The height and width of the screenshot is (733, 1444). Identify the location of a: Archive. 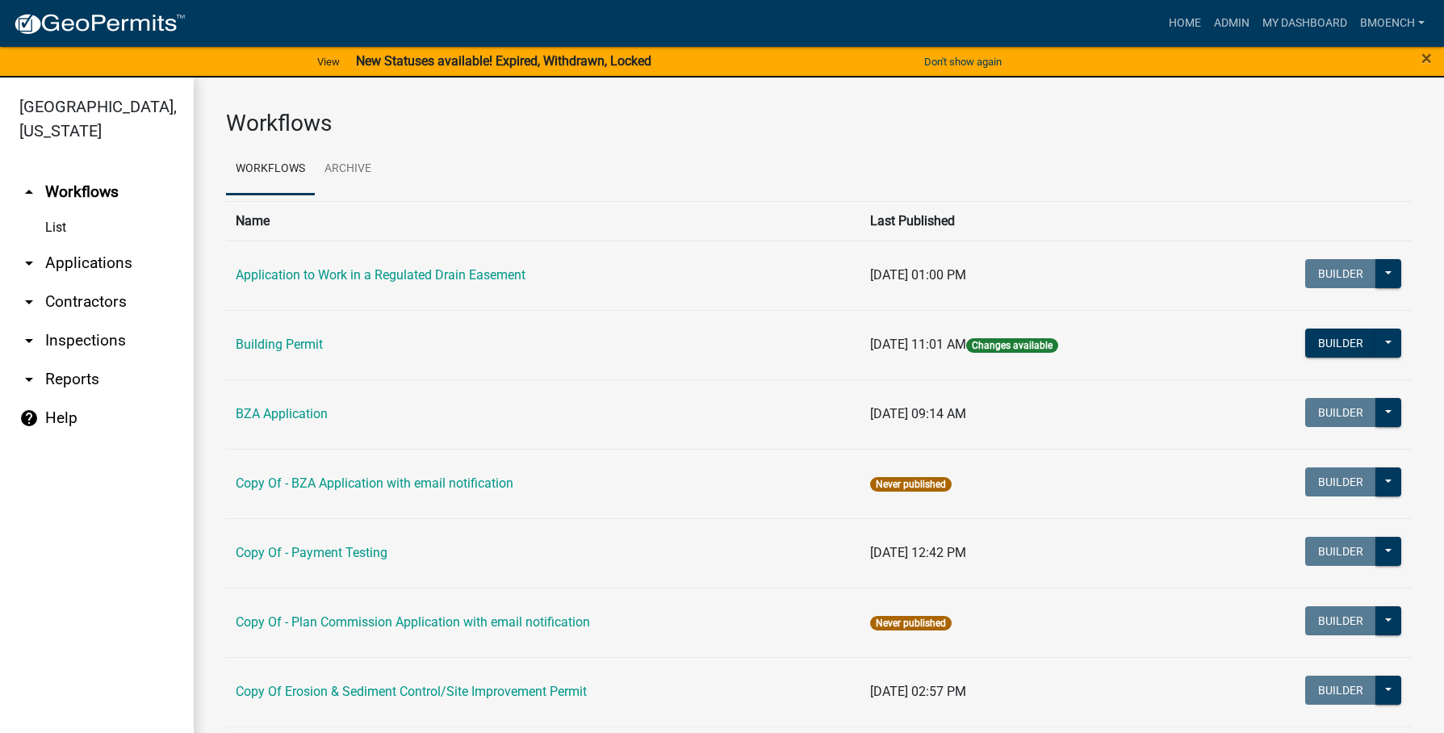
(348, 169).